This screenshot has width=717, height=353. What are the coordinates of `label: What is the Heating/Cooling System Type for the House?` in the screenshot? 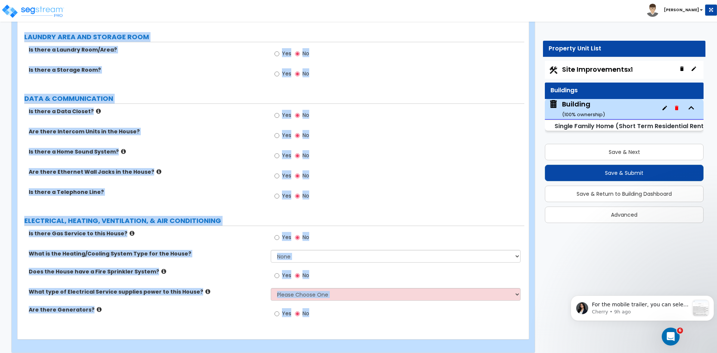 It's located at (147, 254).